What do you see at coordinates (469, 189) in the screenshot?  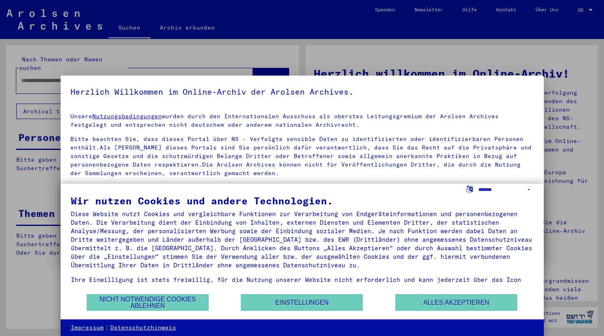 I see `label: Sprache auswählen` at bounding box center [469, 189].